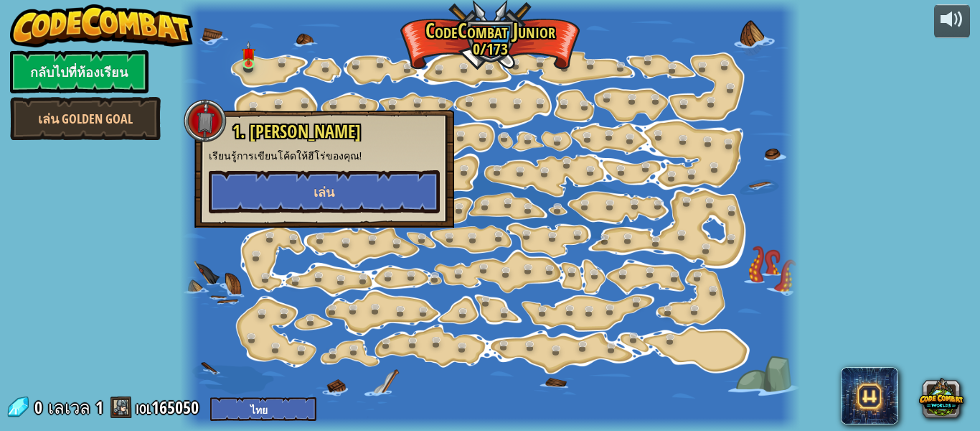 This screenshot has width=980, height=431. Describe the element at coordinates (69, 407) in the screenshot. I see `span: เลเวล` at that location.